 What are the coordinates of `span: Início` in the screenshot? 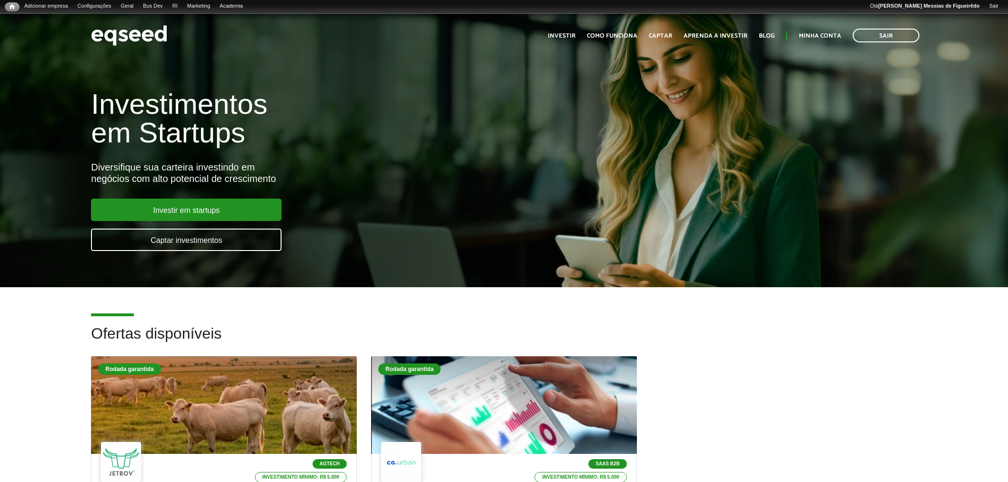 It's located at (12, 7).